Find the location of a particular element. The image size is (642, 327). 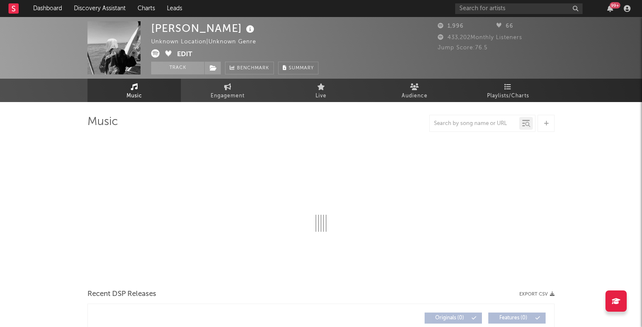

span: Audience is located at coordinates (415, 96).